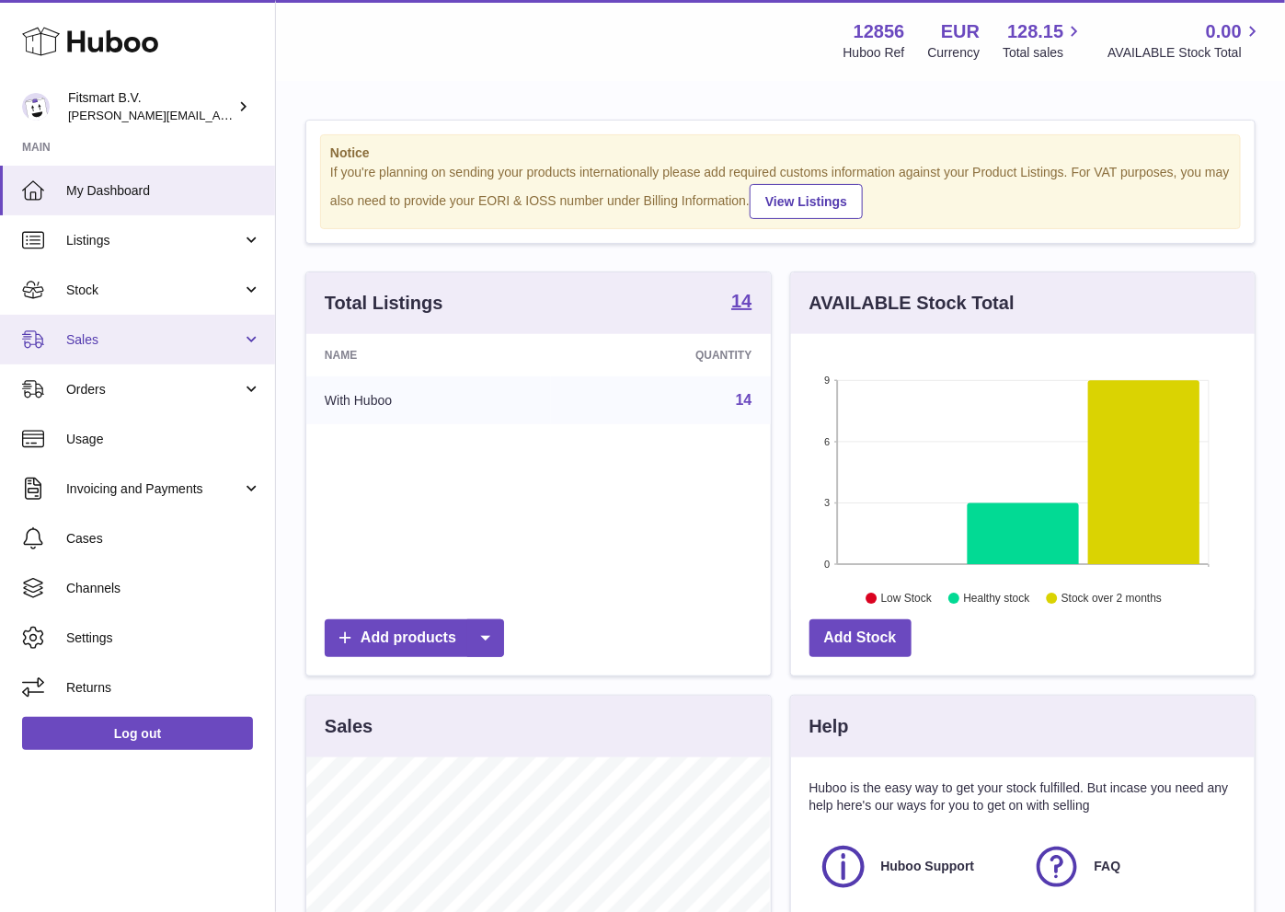  Describe the element at coordinates (860, 638) in the screenshot. I see `a: Add Stock` at that location.